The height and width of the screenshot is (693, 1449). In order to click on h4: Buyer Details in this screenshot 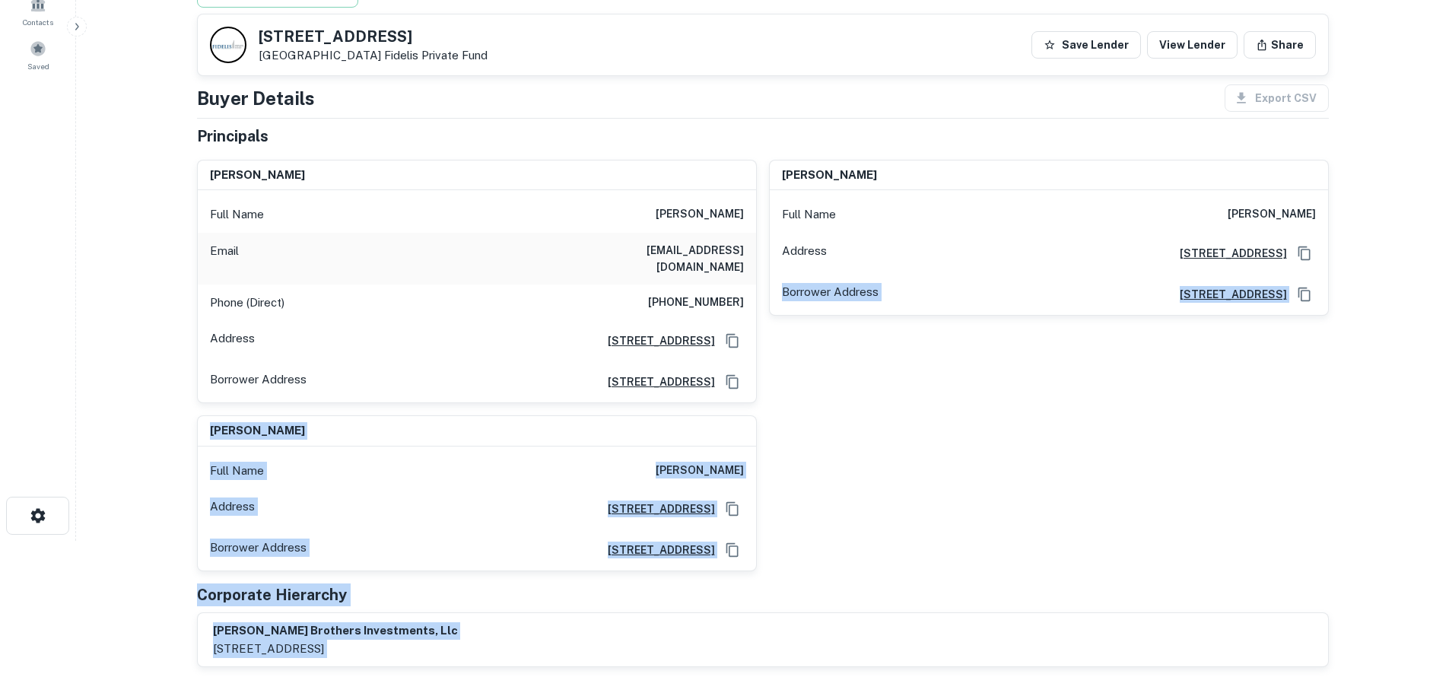, I will do `click(256, 98)`.